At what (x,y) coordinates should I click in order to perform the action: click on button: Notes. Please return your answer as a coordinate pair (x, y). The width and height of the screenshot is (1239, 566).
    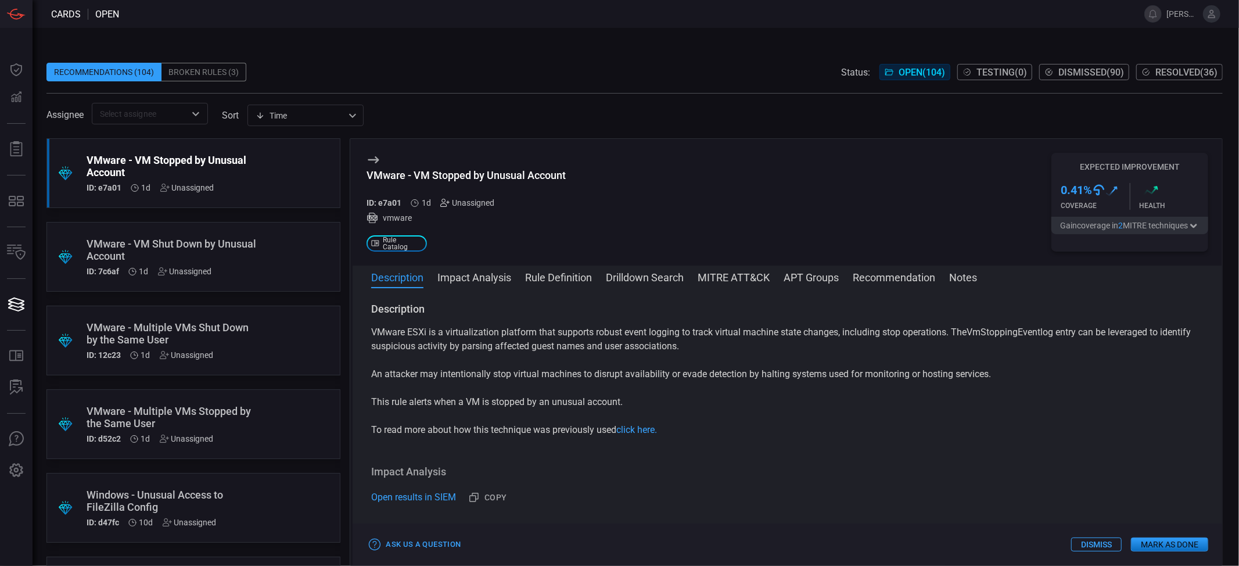
    Looking at the image, I should click on (963, 276).